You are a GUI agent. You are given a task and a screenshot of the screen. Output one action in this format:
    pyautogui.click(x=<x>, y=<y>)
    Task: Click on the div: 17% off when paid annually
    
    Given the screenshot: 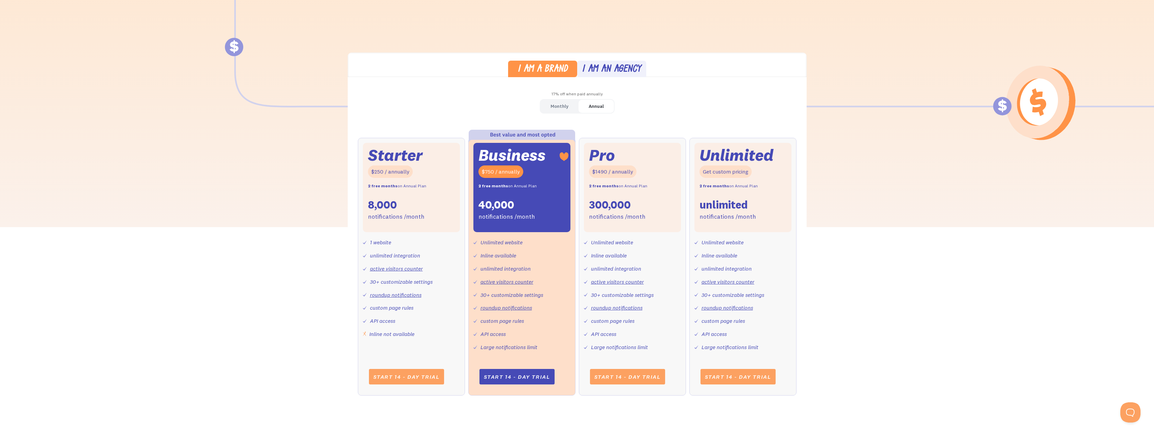 What is the action you would take?
    pyautogui.click(x=577, y=94)
    